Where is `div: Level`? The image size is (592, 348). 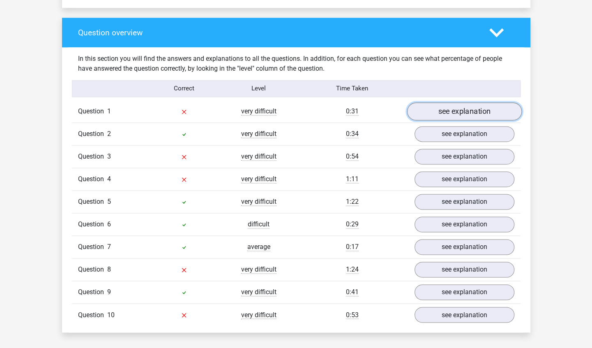
div: Level is located at coordinates (259, 88).